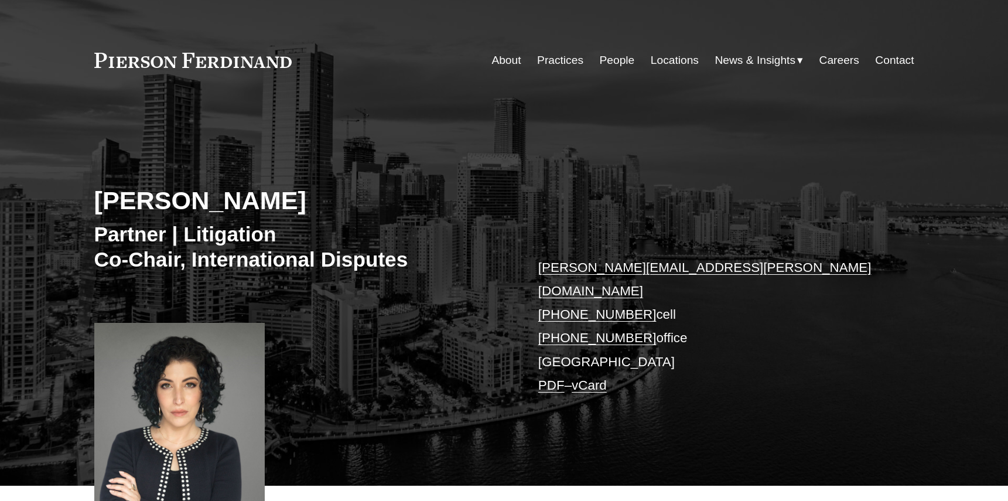  What do you see at coordinates (299, 247) in the screenshot?
I see `h3: Partner | Litigation Co-Chair, International Disputes` at bounding box center [299, 247].